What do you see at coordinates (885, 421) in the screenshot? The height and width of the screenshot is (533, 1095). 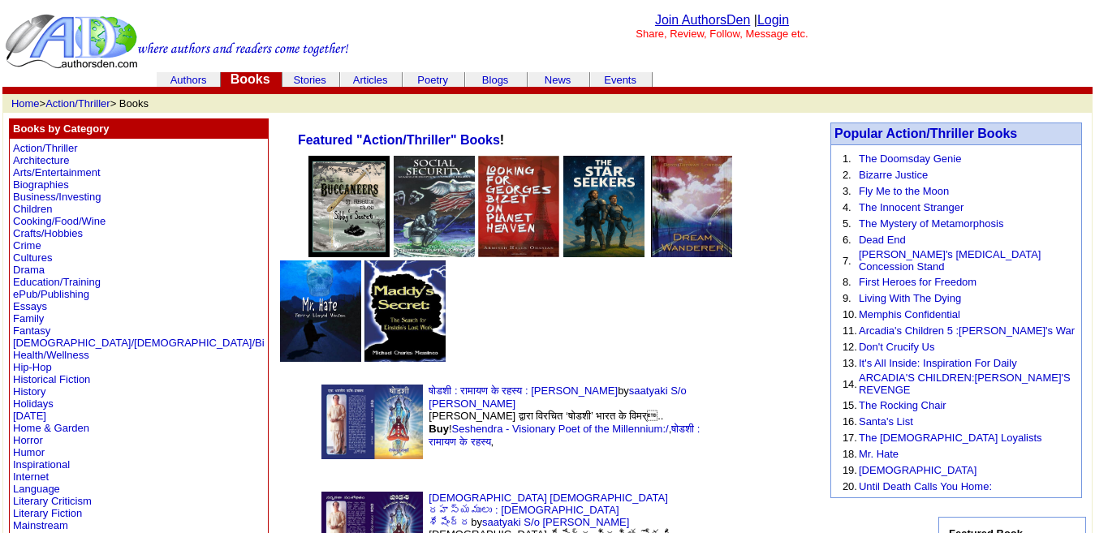 I see `a: Santa's List` at bounding box center [885, 421].